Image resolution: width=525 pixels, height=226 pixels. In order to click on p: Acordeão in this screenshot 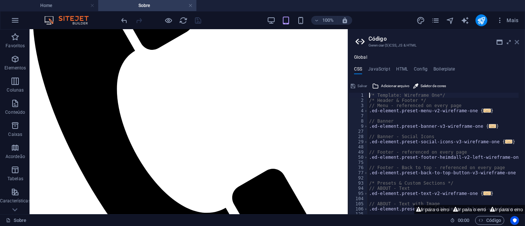, I will do `click(15, 156)`.